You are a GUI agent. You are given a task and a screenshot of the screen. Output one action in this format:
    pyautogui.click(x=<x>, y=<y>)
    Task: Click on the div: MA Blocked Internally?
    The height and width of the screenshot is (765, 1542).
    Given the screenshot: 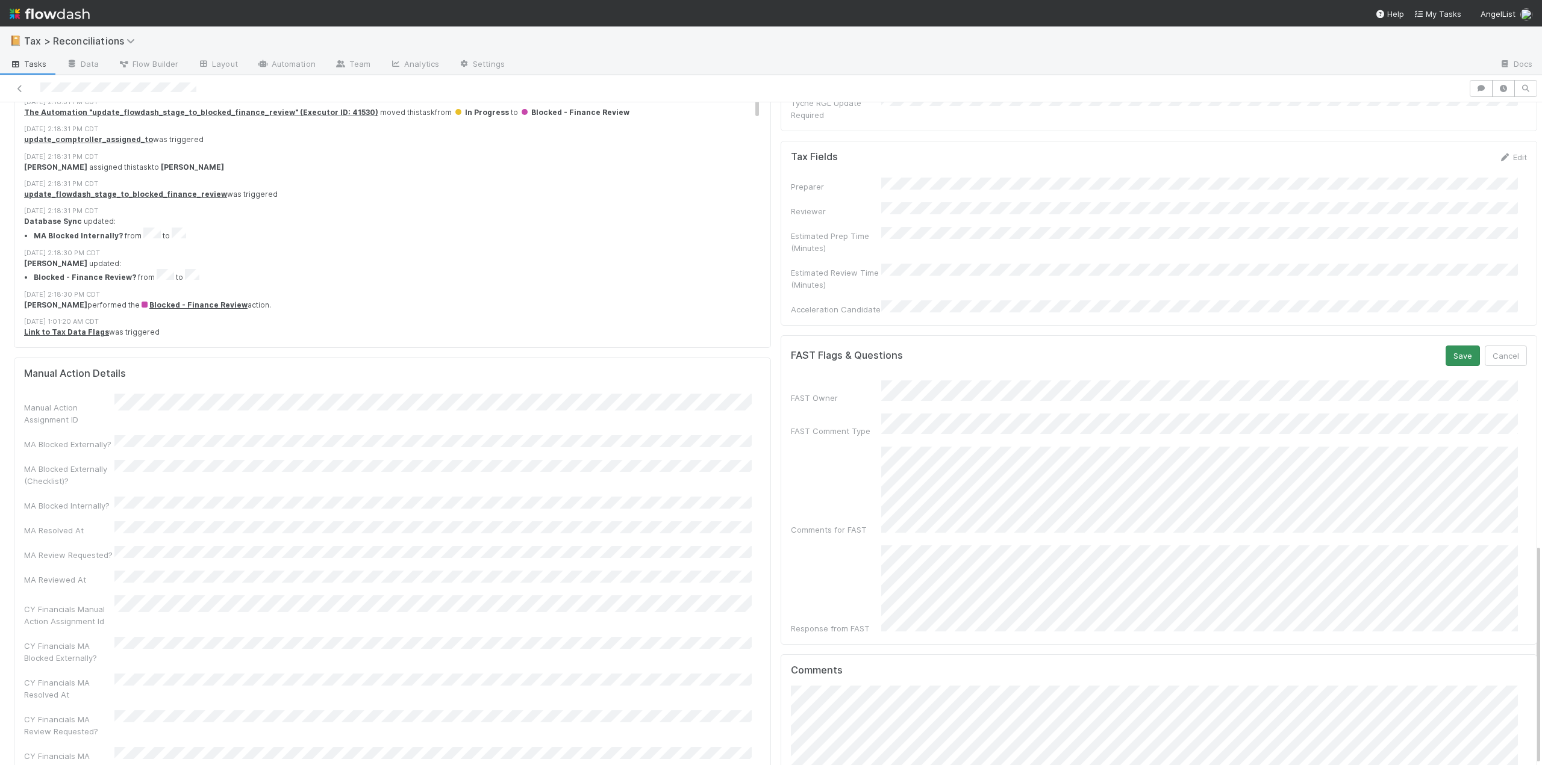 What is the action you would take?
    pyautogui.click(x=69, y=506)
    